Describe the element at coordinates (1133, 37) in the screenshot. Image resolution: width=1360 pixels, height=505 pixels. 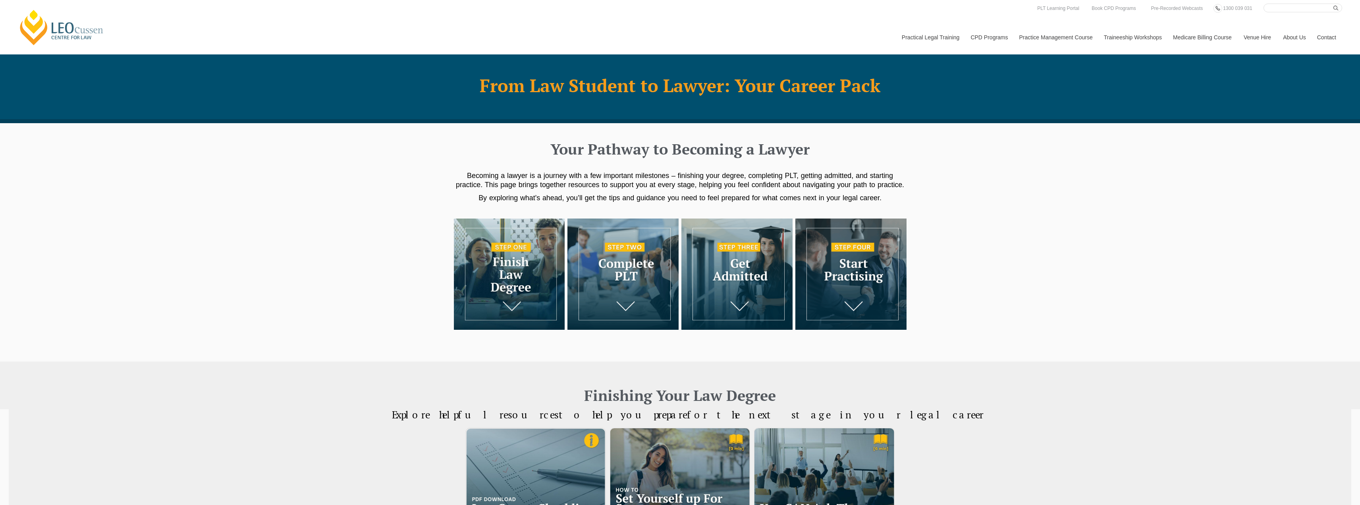
I see `a: Traineeship Workshops` at that location.